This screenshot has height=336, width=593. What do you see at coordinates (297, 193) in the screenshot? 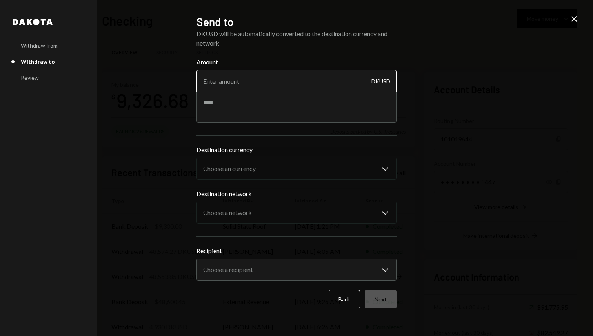
I see `label: Destination network` at bounding box center [297, 193].